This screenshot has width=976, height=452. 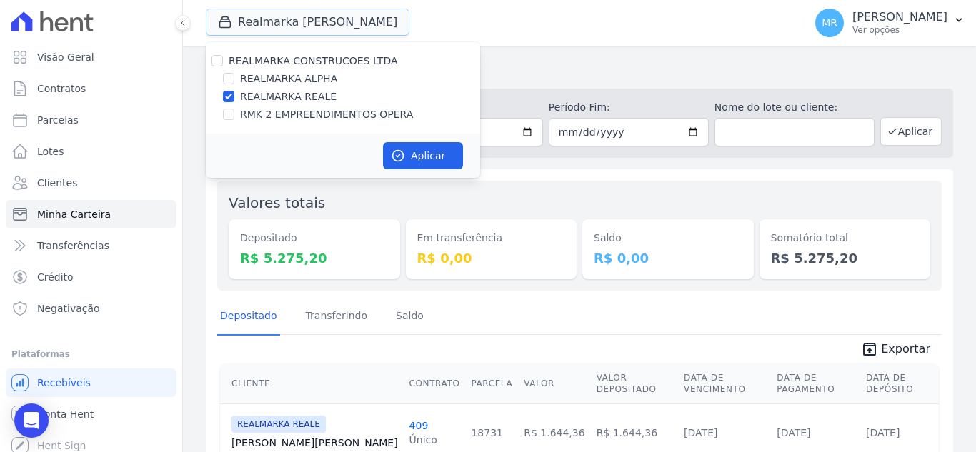 I want to click on a: Contratos, so click(x=91, y=89).